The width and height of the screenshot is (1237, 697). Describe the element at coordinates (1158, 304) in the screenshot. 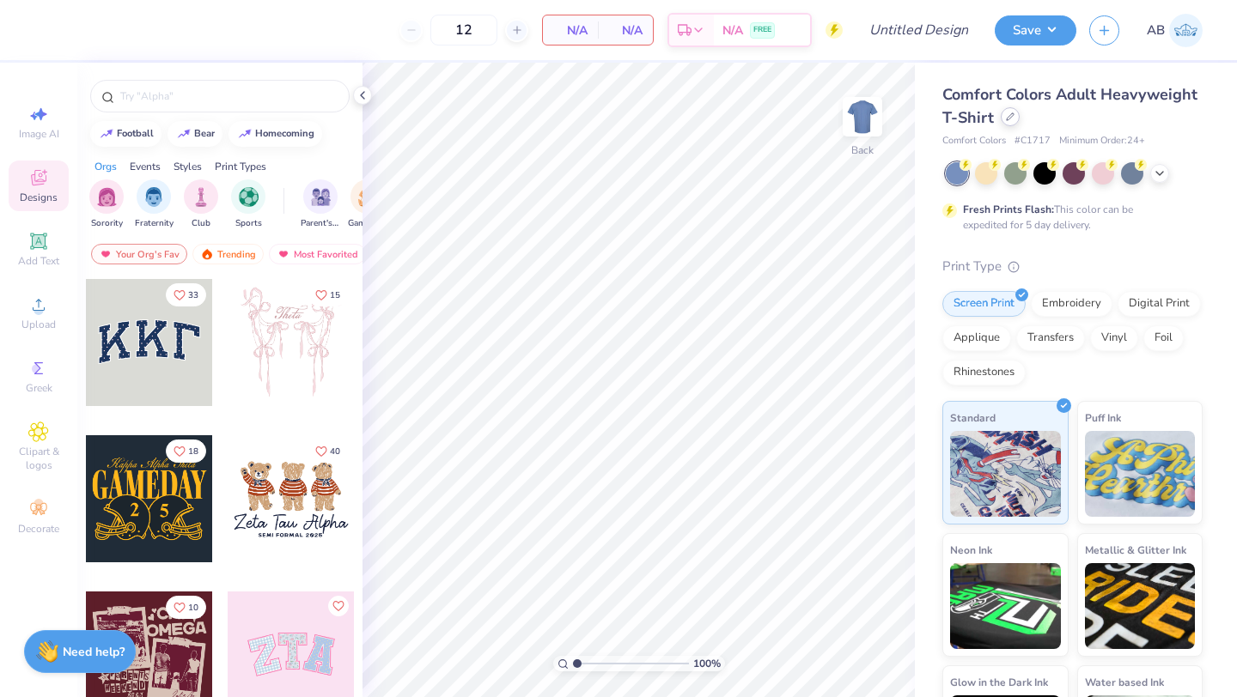

I see `div: Digital Print` at that location.